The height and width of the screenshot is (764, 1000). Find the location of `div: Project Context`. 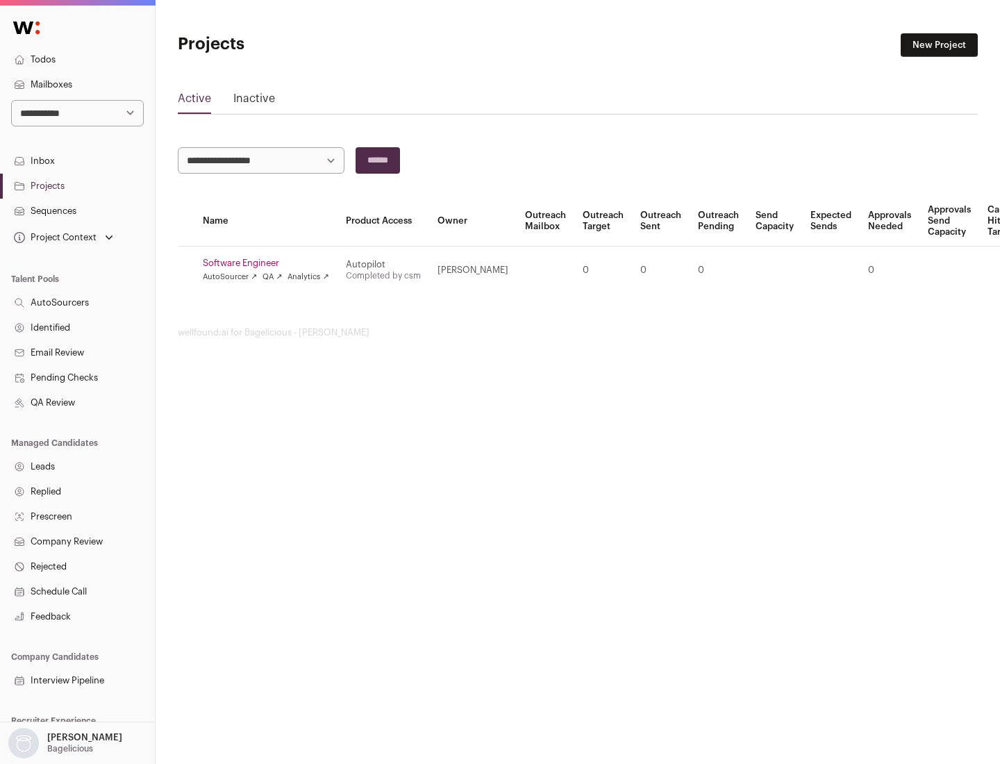

div: Project Context is located at coordinates (53, 237).